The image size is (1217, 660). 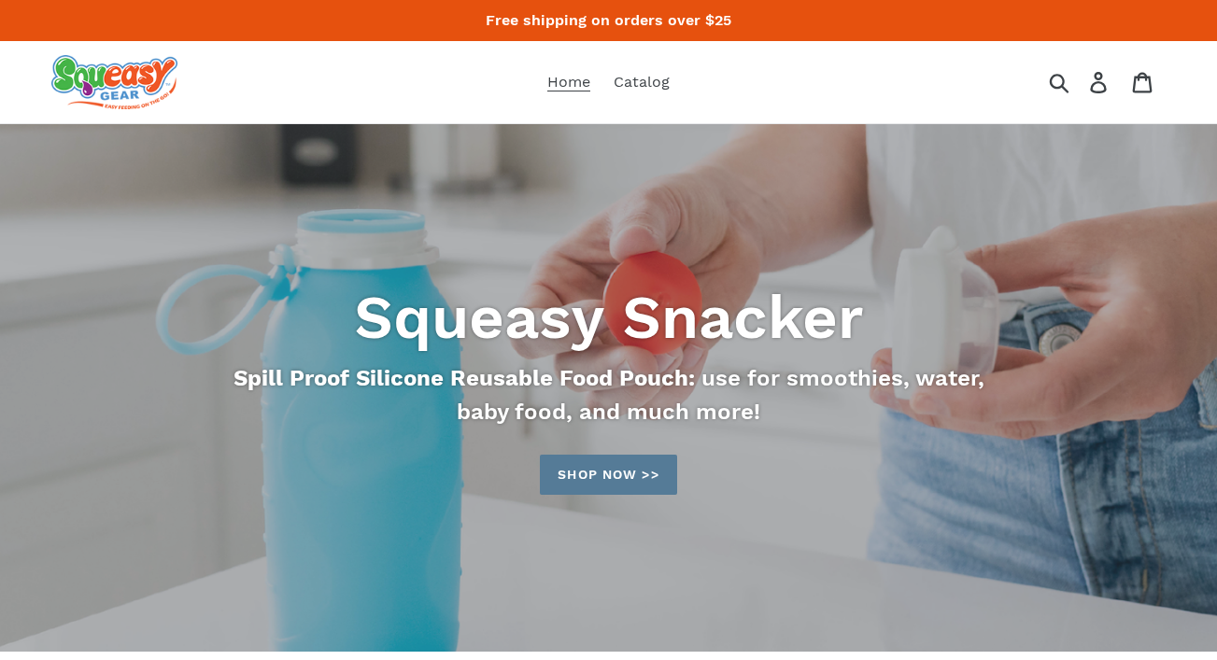 I want to click on a: Shop now >>: Catalog, so click(x=608, y=474).